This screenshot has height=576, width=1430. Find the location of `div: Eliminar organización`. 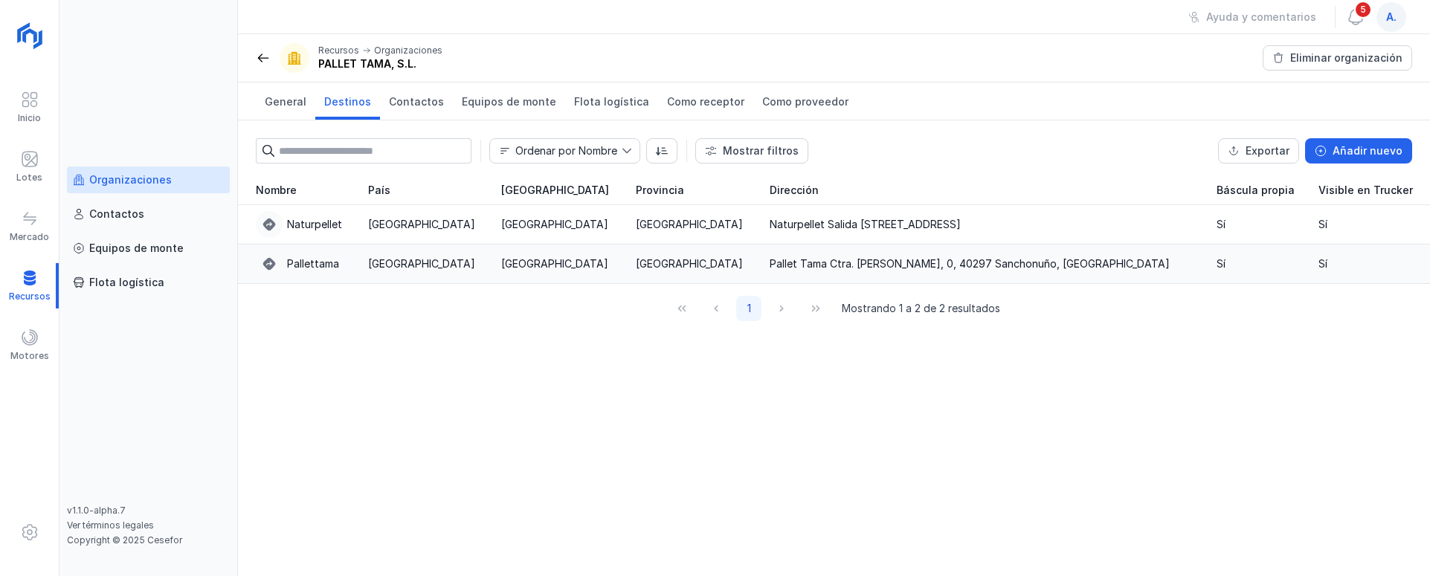

div: Eliminar organización is located at coordinates (1346, 58).